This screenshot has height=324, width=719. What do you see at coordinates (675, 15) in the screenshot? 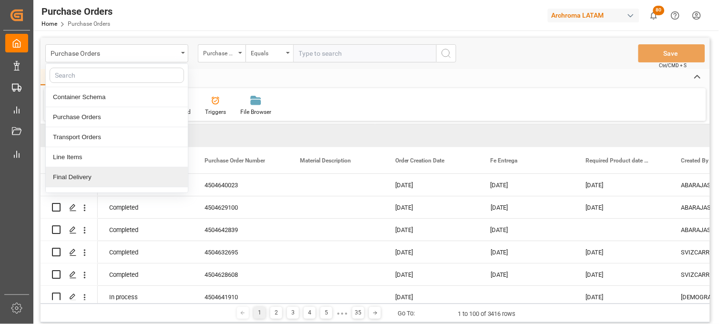
I see `button: Help Center` at bounding box center [675, 15].